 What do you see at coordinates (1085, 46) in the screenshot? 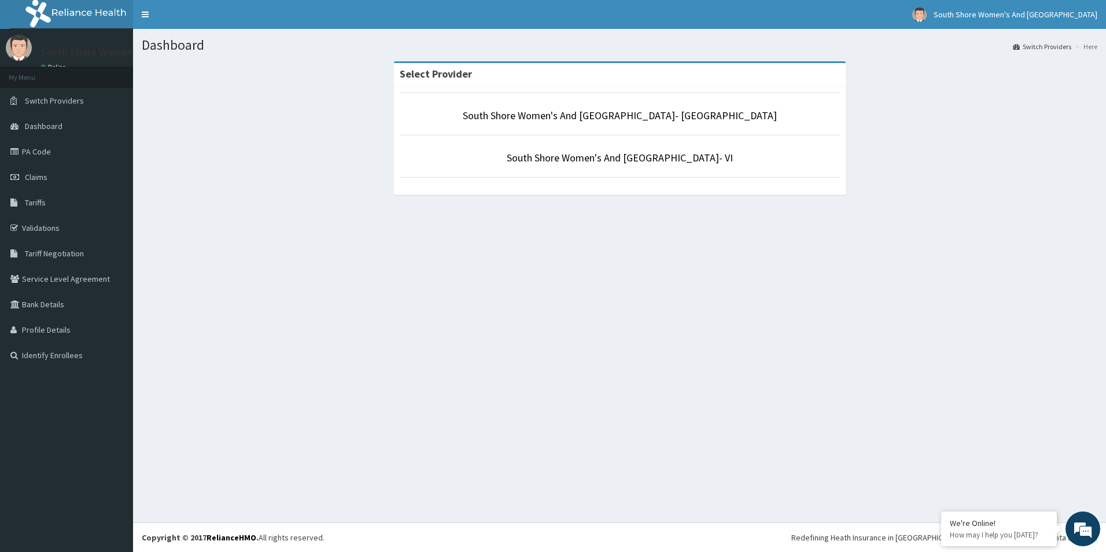
I see `li: Here` at bounding box center [1085, 46].